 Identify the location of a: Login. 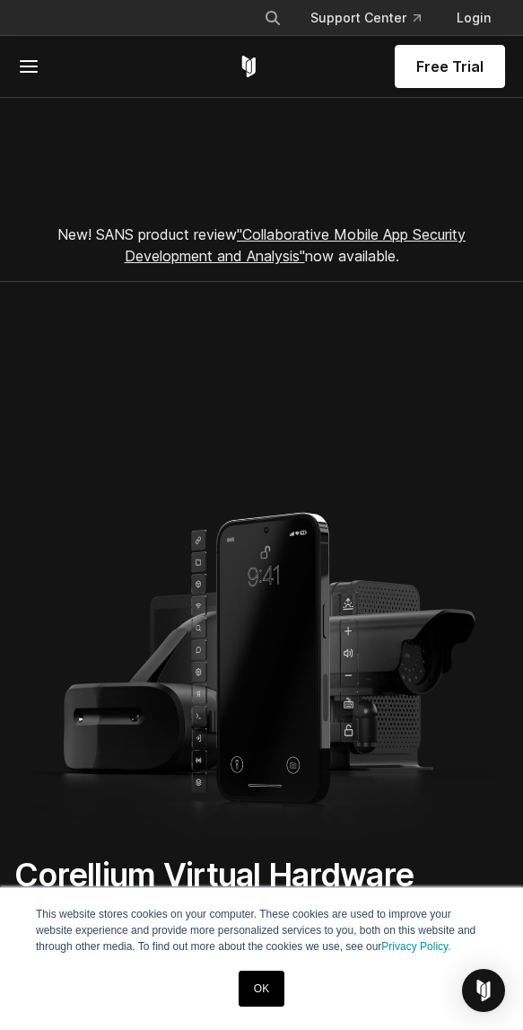
(474, 18).